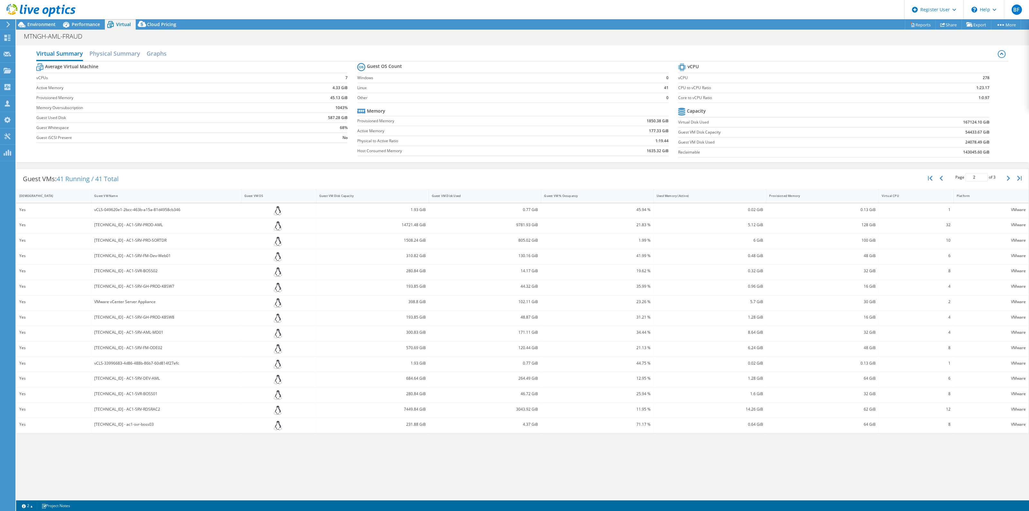  What do you see at coordinates (485, 424) in the screenshot?
I see `div: 4.37 GiB` at bounding box center [485, 424].